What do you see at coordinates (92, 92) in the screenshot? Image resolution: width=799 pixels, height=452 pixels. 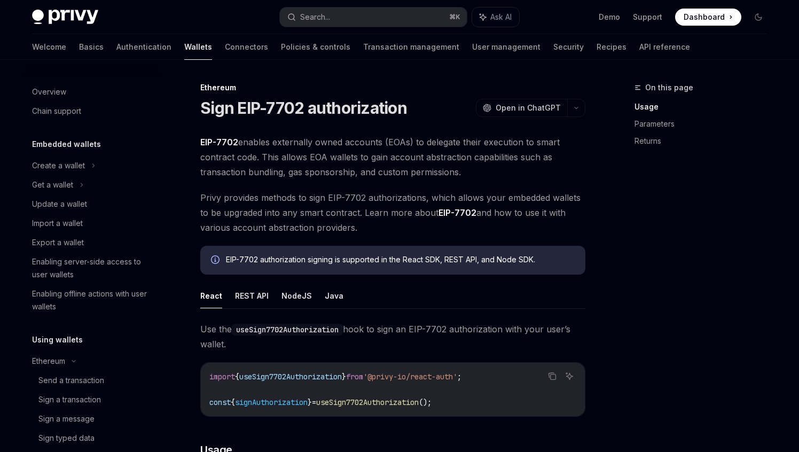 I see `a: Overview` at bounding box center [92, 92].